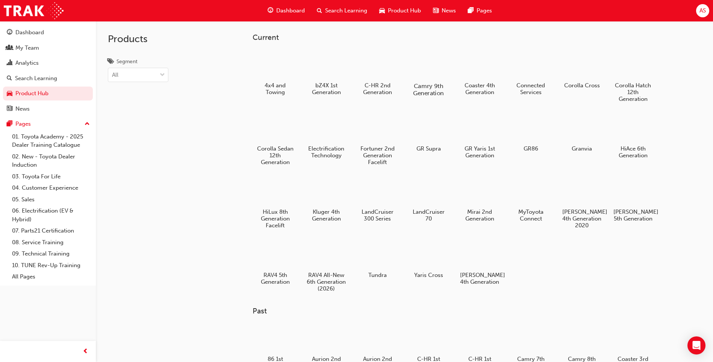 This screenshot has width=713, height=362. I want to click on span: tags-icon, so click(111, 62).